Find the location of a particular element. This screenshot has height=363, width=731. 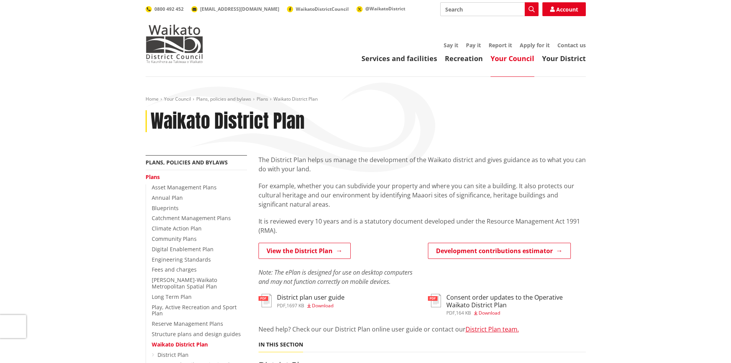

h1: Waikato District Plan is located at coordinates (227, 121).